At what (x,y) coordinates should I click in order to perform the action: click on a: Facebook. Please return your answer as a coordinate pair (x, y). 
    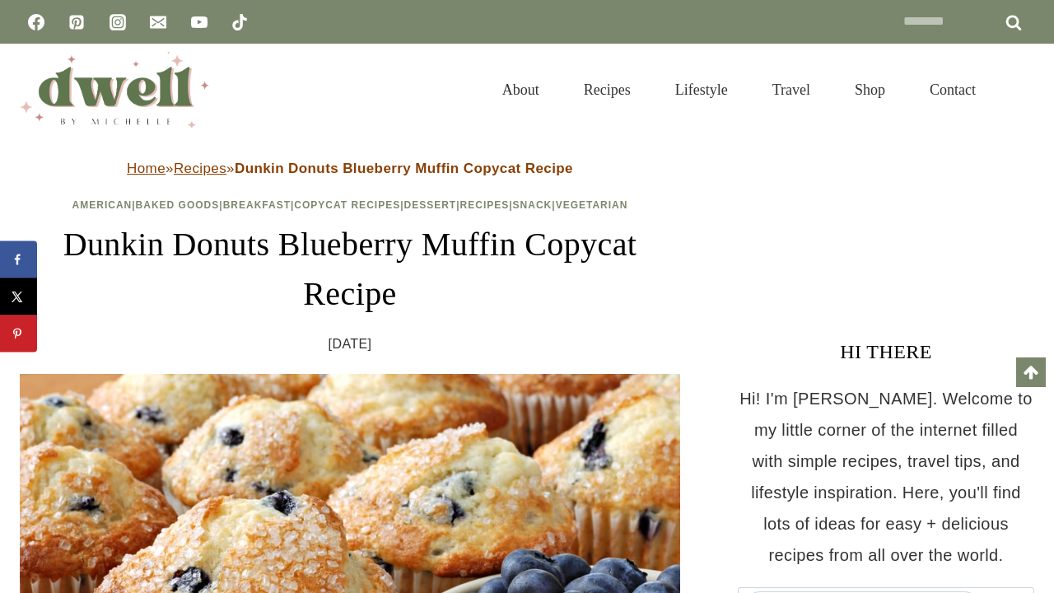
    Looking at the image, I should click on (36, 22).